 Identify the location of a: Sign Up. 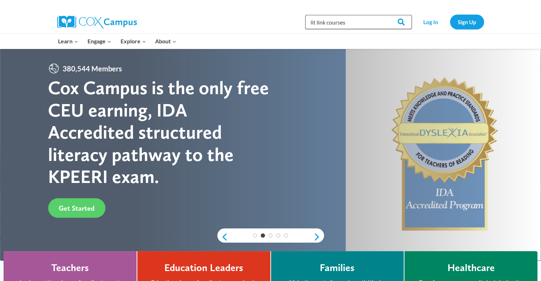
(467, 22).